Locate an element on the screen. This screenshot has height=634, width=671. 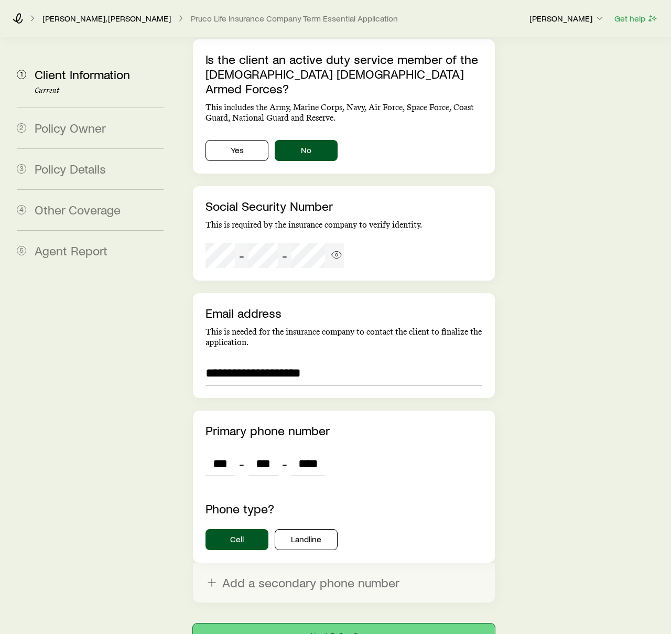
button: Yes is located at coordinates (237, 151).